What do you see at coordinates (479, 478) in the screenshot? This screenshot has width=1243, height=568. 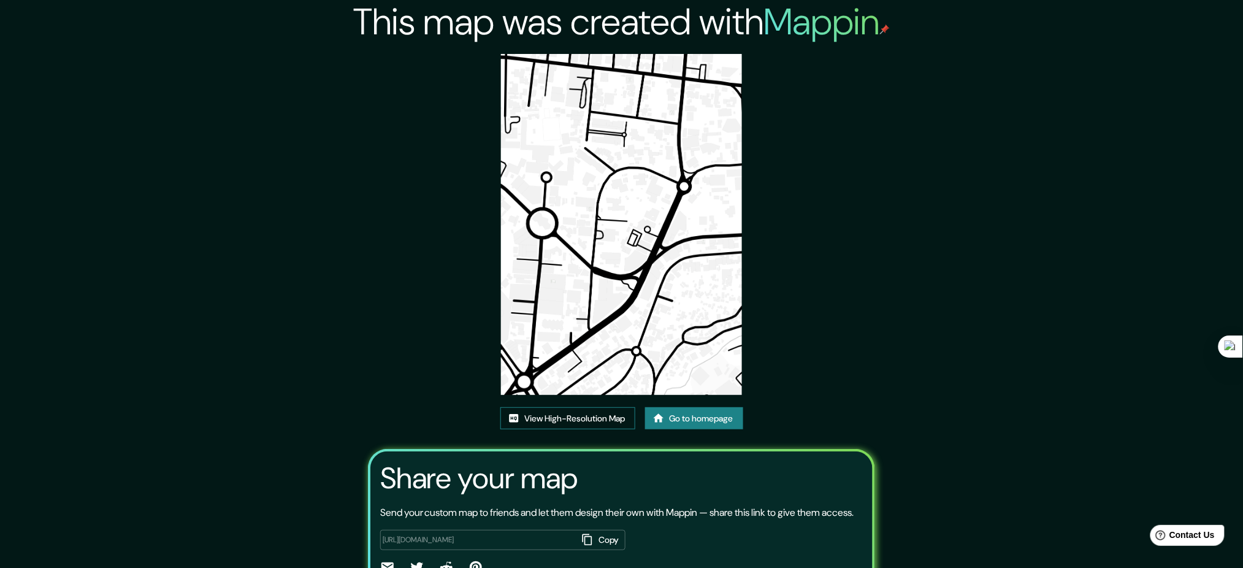 I see `h3: Share your map` at bounding box center [479, 478].